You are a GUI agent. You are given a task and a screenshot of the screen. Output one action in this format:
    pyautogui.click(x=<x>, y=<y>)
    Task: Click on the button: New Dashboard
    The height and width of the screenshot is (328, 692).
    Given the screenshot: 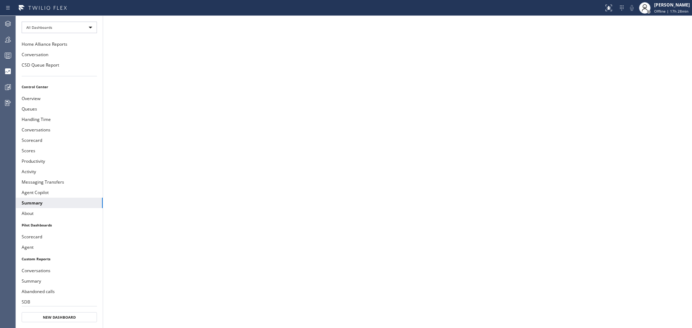 What is the action you would take?
    pyautogui.click(x=59, y=317)
    